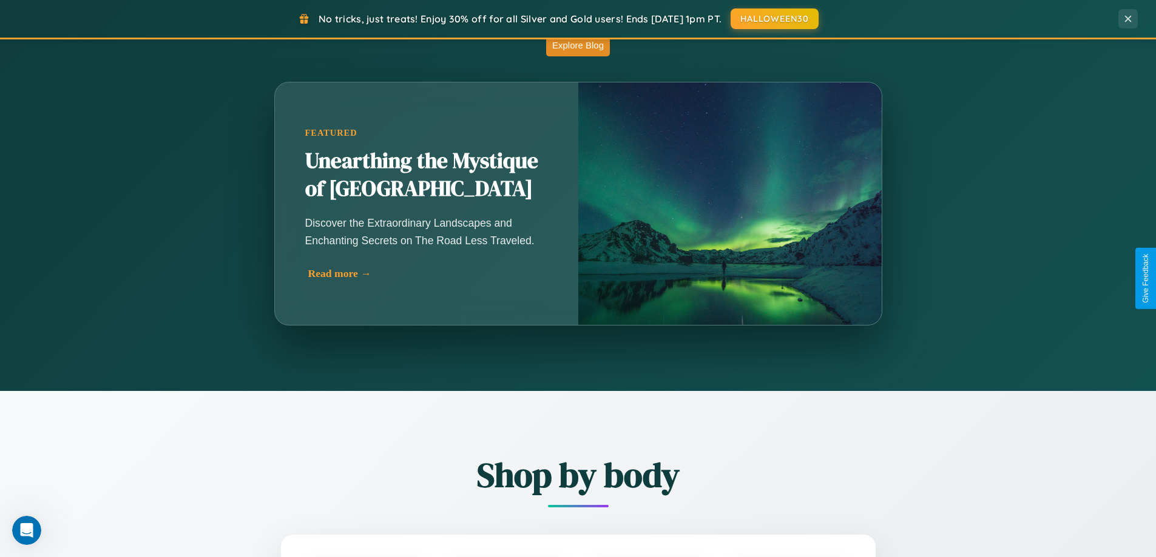 The height and width of the screenshot is (557, 1156). Describe the element at coordinates (1145, 278) in the screenshot. I see `div: Give Feedback` at that location.